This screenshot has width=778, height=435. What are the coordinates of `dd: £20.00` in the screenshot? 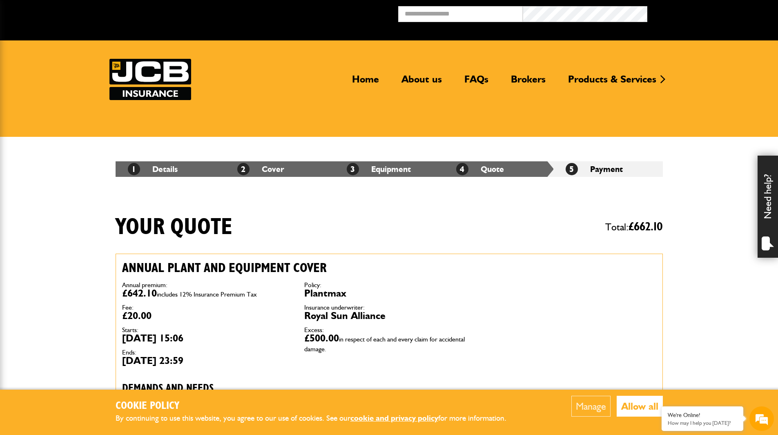 It's located at (207, 316).